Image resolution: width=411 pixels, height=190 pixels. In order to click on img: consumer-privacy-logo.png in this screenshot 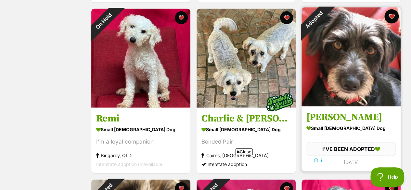, I will do `click(3, 3)`.